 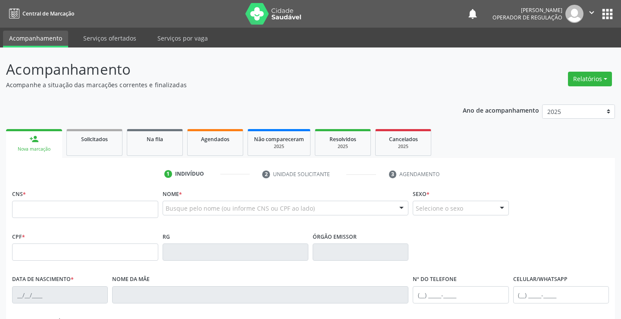 I want to click on button: notifications, so click(x=472, y=14).